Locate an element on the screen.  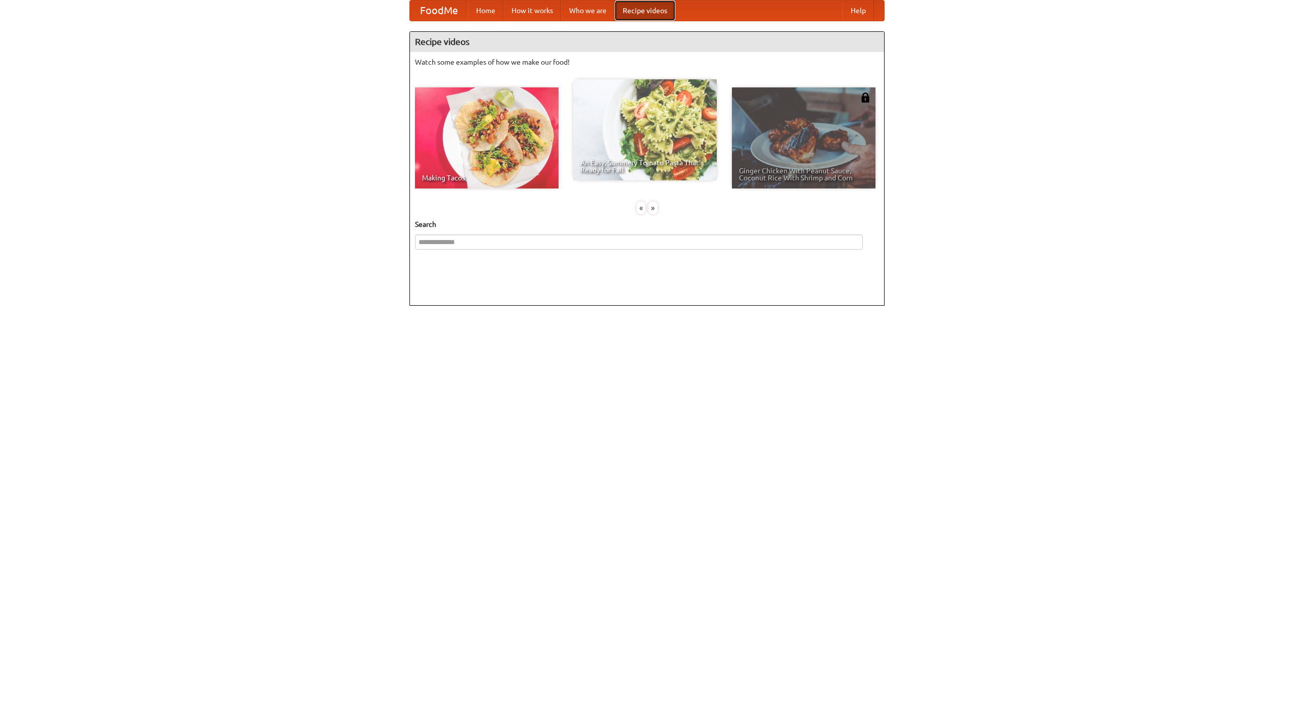
img: 483408.png is located at coordinates (865, 98).